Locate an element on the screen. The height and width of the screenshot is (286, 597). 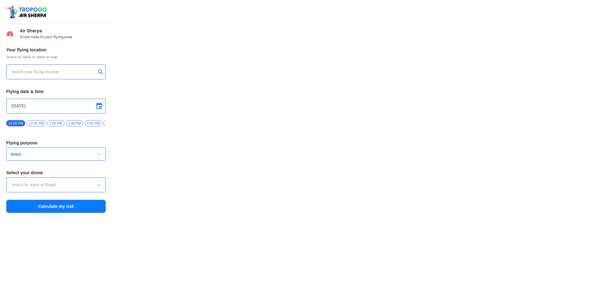
h3: Flying date & time is located at coordinates (56, 91).